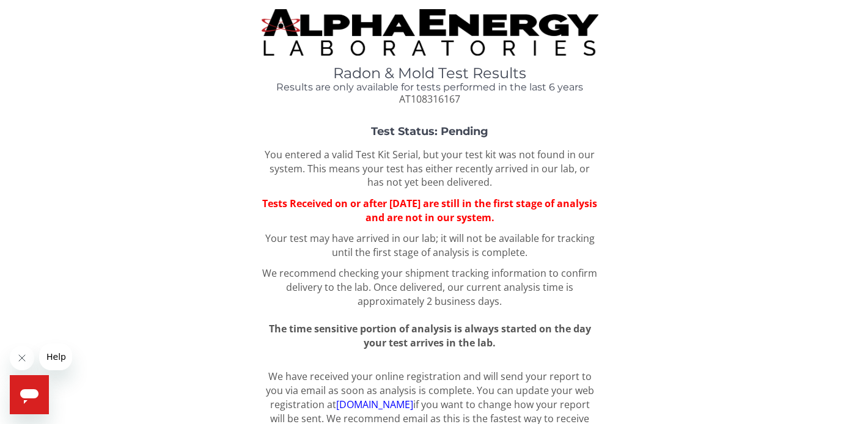 The width and height of the screenshot is (860, 424). Describe the element at coordinates (429, 131) in the screenshot. I see `strong: Test Status: Pending` at that location.